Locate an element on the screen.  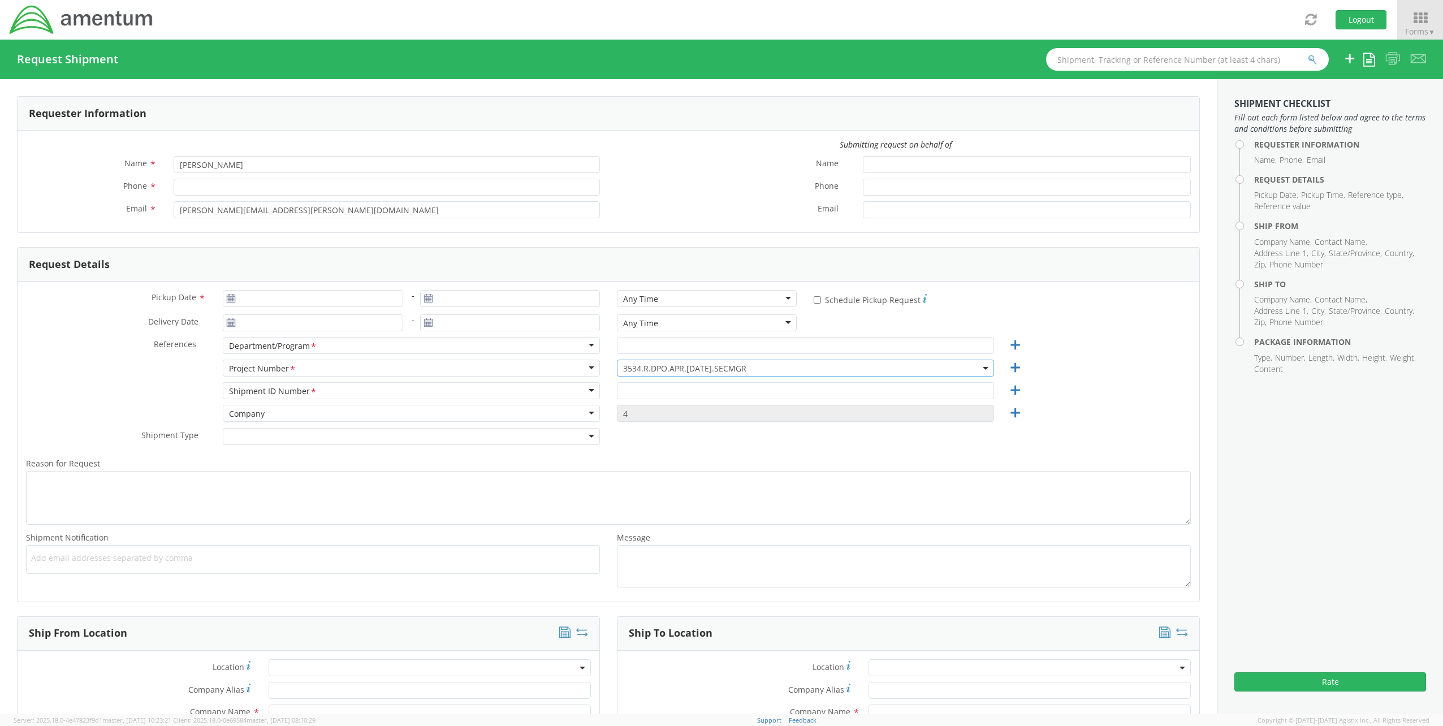
li: Name is located at coordinates (1266, 160).